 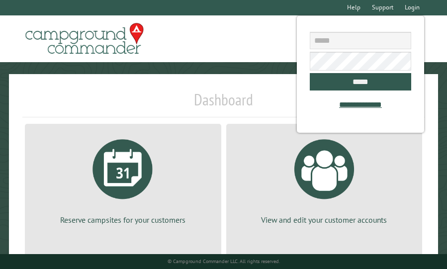 What do you see at coordinates (324, 178) in the screenshot?
I see `a: View and edit your customer accounts` at bounding box center [324, 178].